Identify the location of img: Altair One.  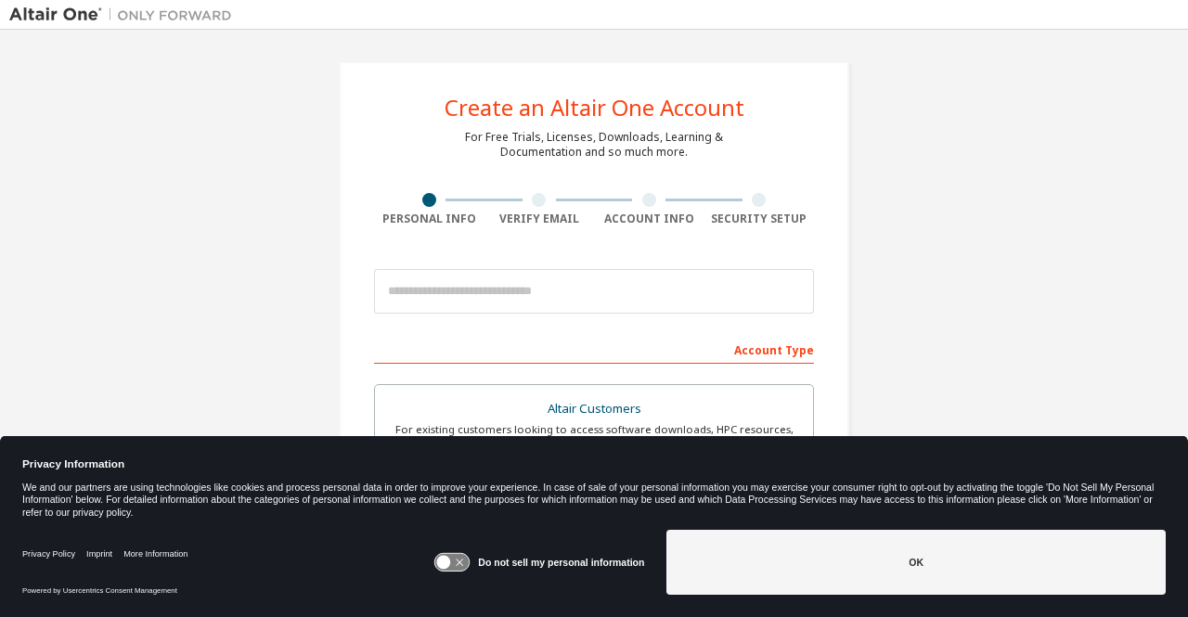
(125, 15).